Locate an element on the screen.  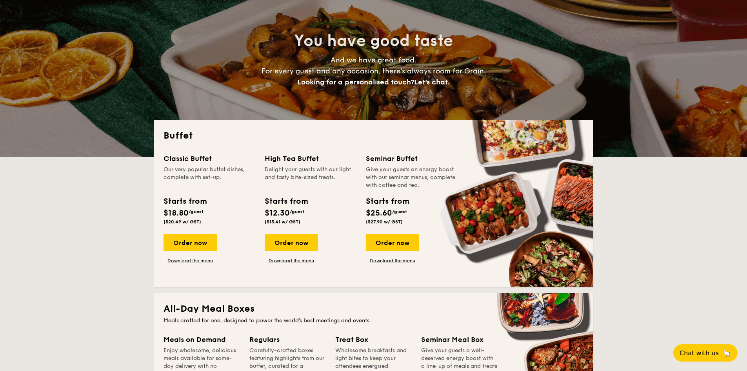
div: Our very popular buffet dishes, complete with set-up. is located at coordinates (209, 177).